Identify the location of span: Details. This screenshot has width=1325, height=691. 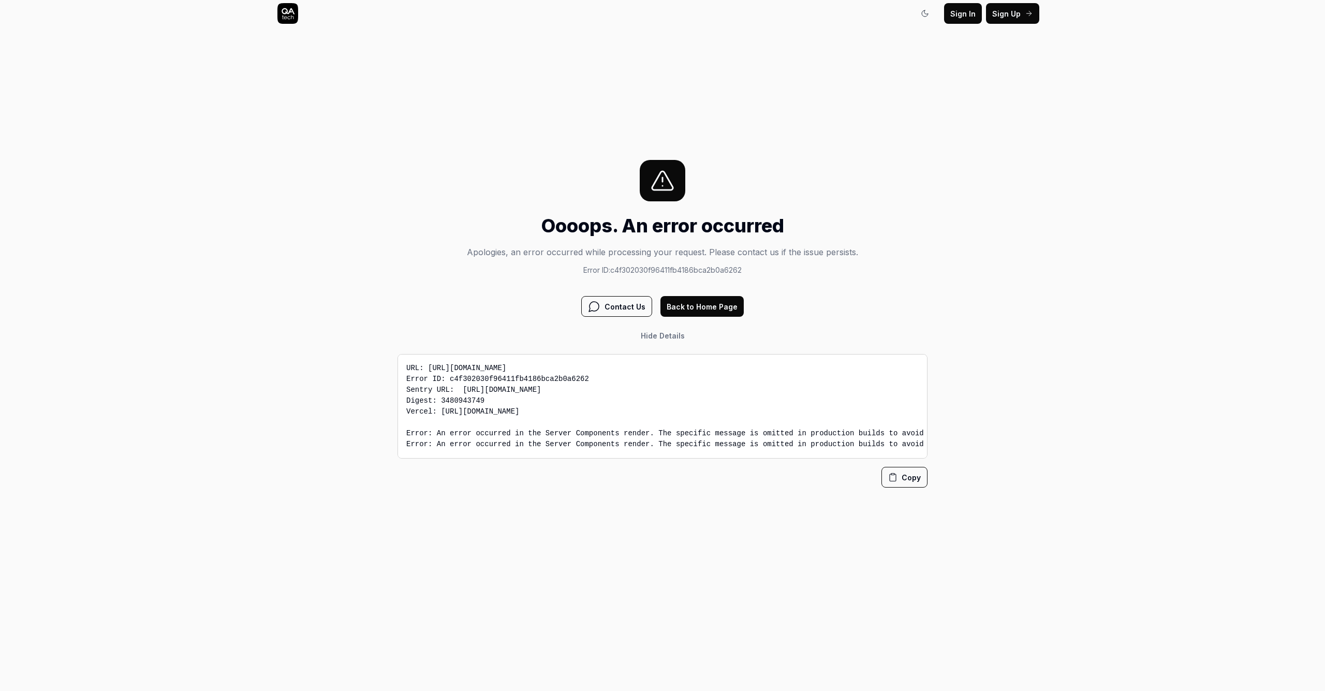
(672, 335).